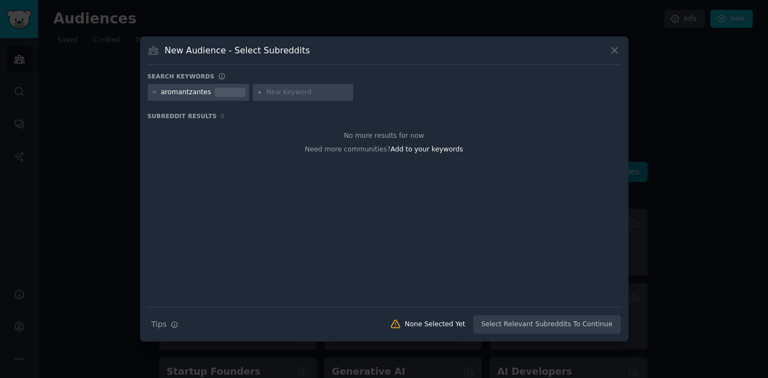 The height and width of the screenshot is (378, 768). I want to click on div: No more results for now, so click(384, 136).